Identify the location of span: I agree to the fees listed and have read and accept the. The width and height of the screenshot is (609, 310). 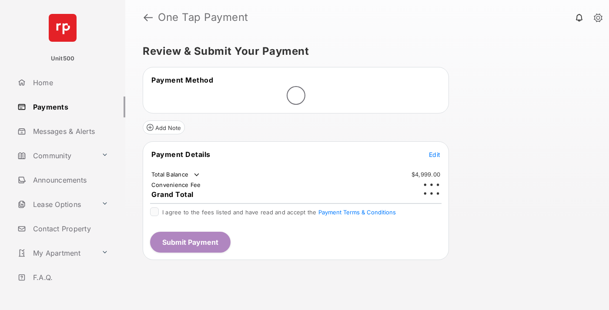
(279, 212).